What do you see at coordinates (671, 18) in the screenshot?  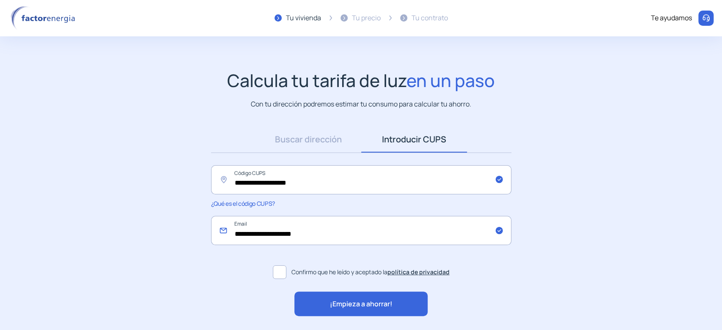 I see `div: Te ayudamos` at bounding box center [671, 18].